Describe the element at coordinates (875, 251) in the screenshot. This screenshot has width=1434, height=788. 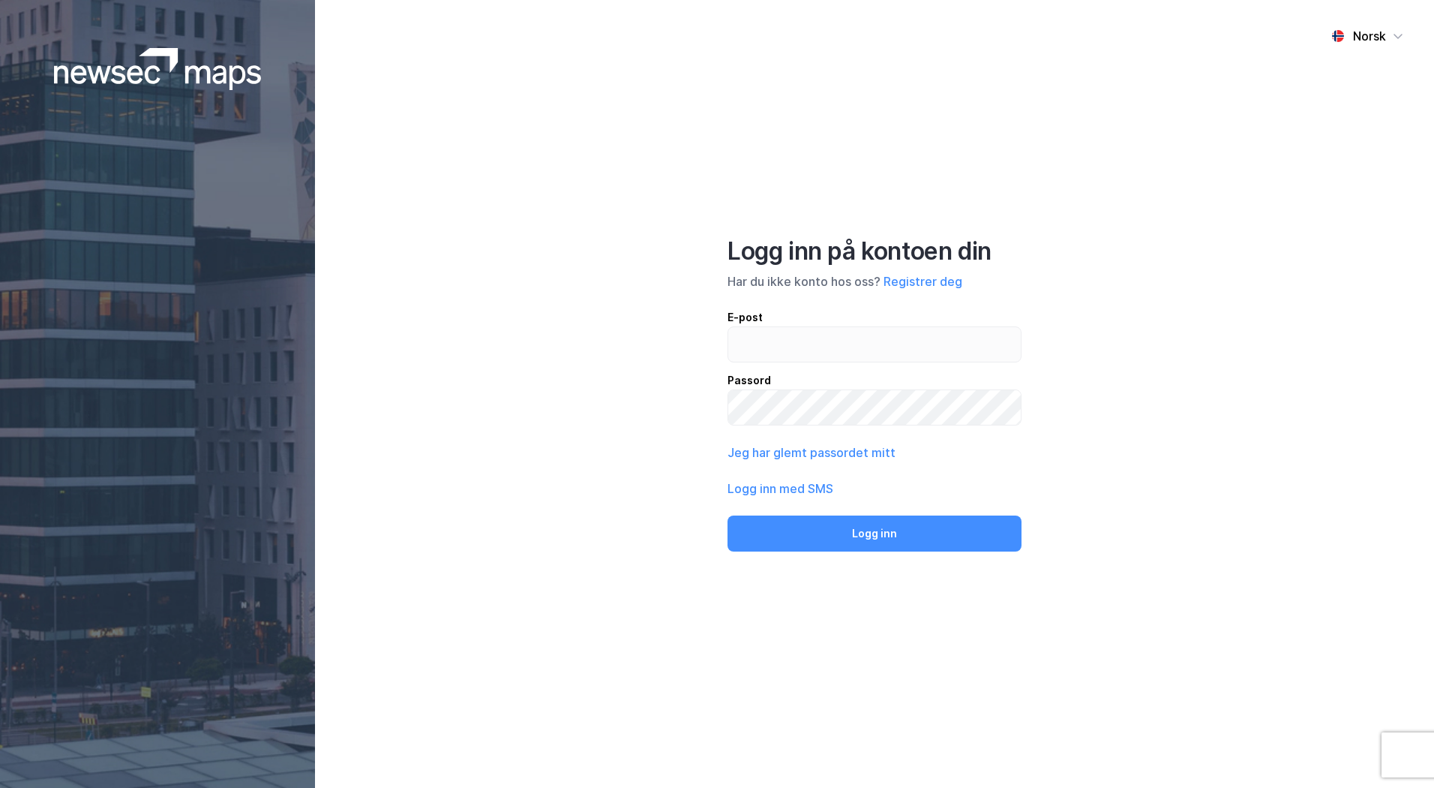
I see `div: Logg inn på kontoen din` at that location.